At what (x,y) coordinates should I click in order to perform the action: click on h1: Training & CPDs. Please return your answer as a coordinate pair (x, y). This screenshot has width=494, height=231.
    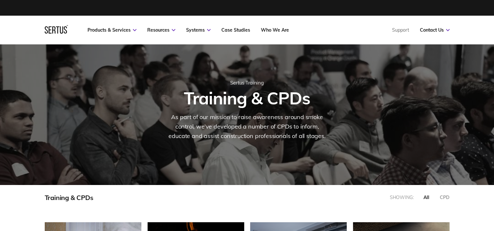
    Looking at the image, I should click on (247, 98).